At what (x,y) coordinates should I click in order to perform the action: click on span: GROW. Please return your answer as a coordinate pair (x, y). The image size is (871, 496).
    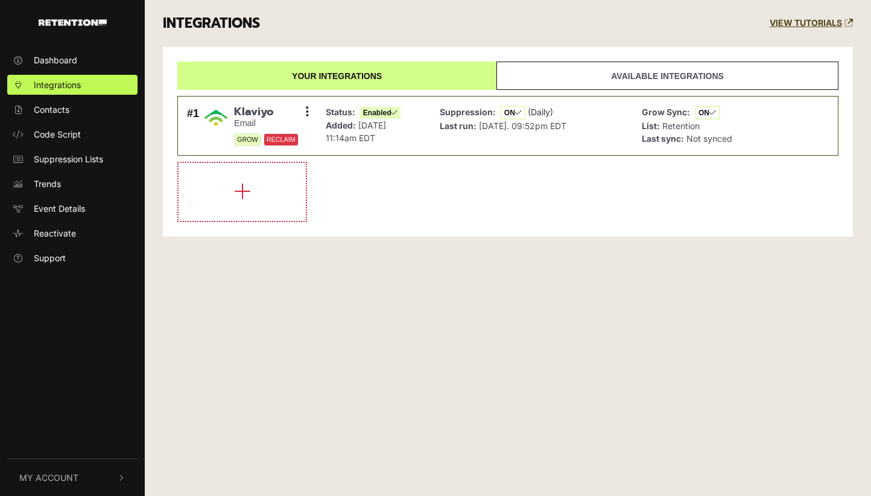
    Looking at the image, I should click on (247, 139).